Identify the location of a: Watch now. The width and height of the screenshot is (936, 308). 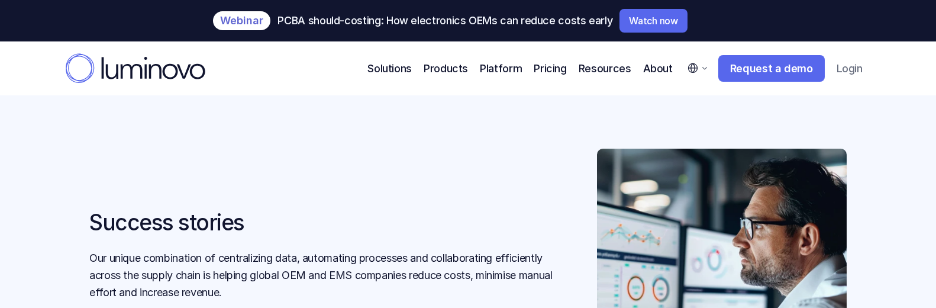
(653, 21).